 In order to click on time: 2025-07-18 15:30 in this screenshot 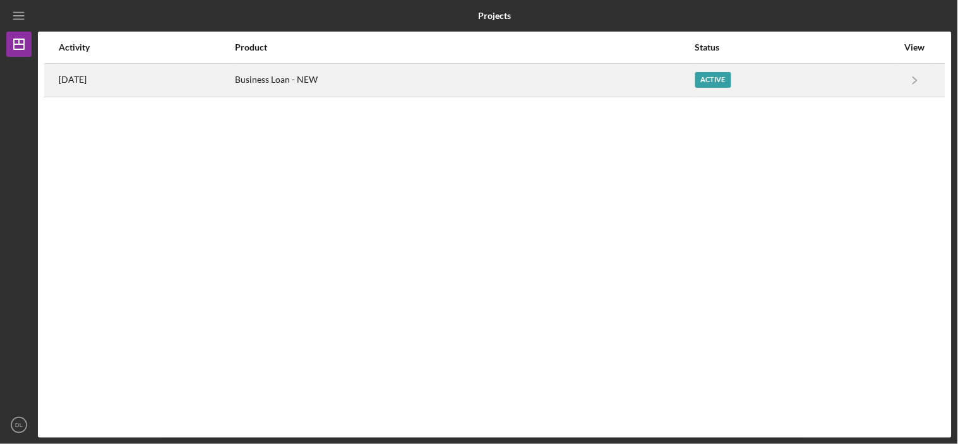, I will do `click(73, 80)`.